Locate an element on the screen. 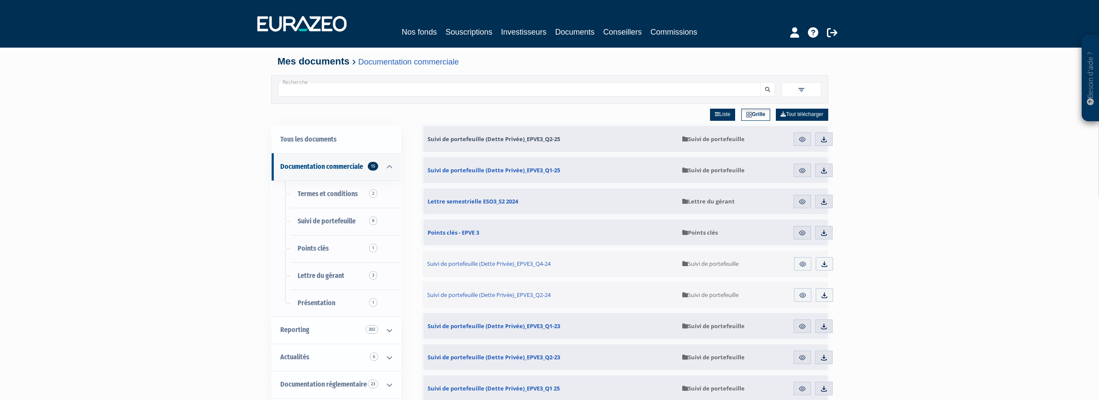 The image size is (1099, 400). span: Présentation is located at coordinates (316, 303).